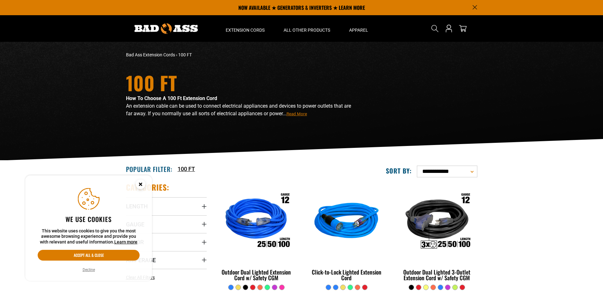 Image resolution: width=603 pixels, height=291 pixels. I want to click on nav: breadcrumbs, so click(242, 55).